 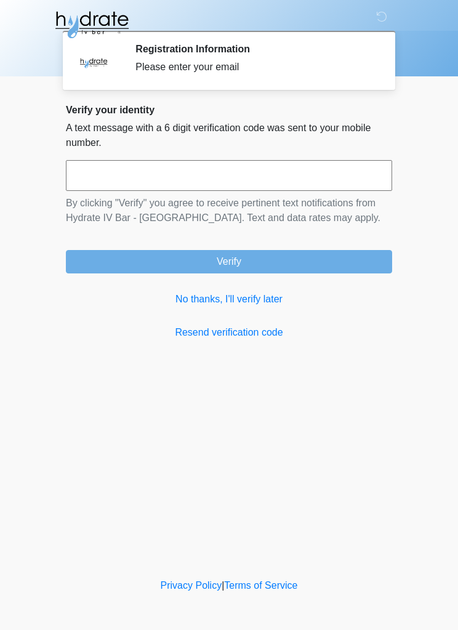 What do you see at coordinates (229, 333) in the screenshot?
I see `a: Resend verification code` at bounding box center [229, 333].